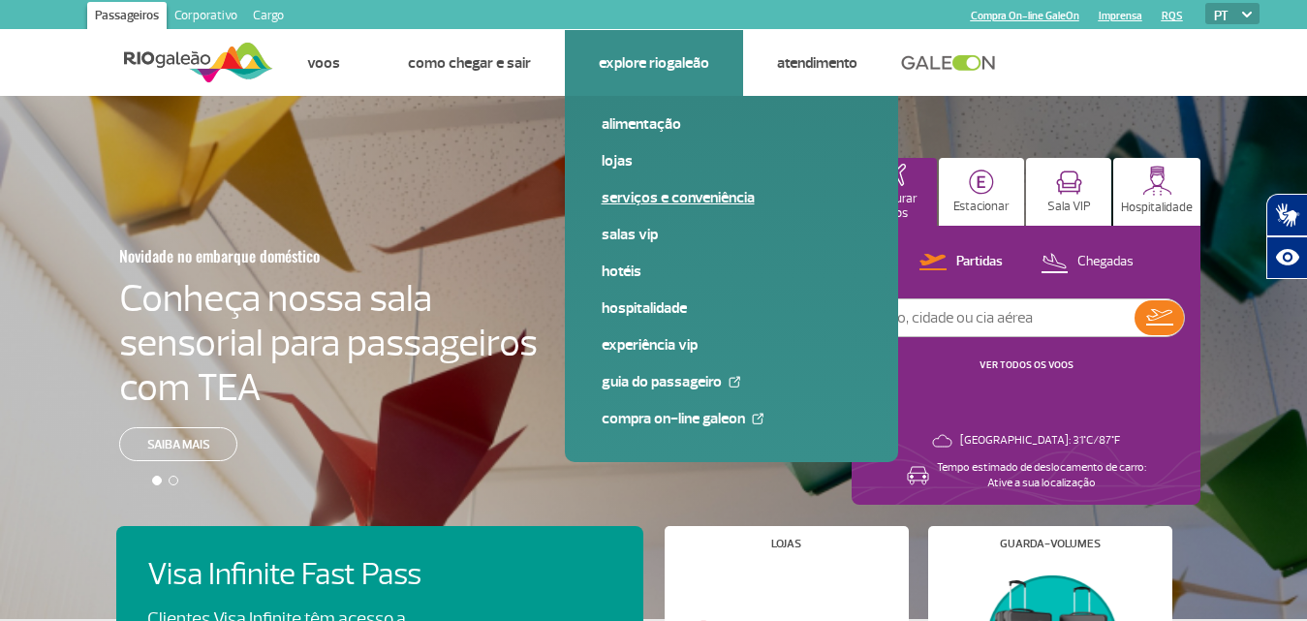 The width and height of the screenshot is (1307, 621). Describe the element at coordinates (731, 345) in the screenshot. I see `a: Experiência VIP` at that location.